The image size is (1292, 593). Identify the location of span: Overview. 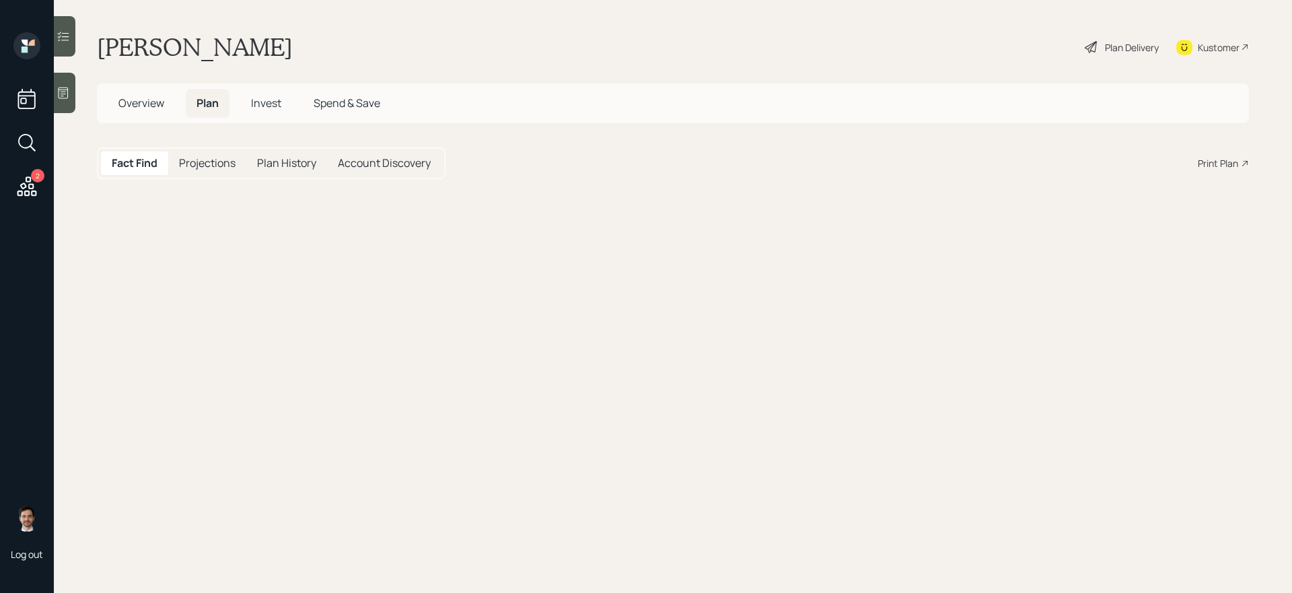
(141, 103).